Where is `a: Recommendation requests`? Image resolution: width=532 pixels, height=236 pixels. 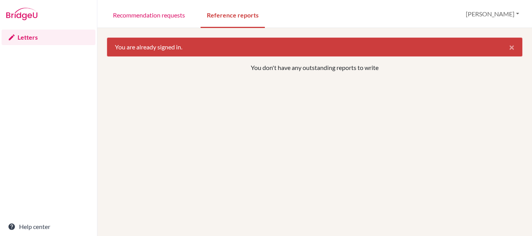
a: Recommendation requests is located at coordinates (149, 14).